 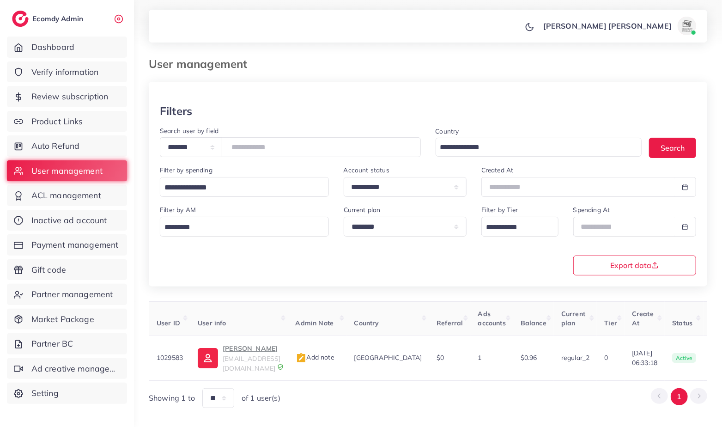 I want to click on label: Account status, so click(x=366, y=170).